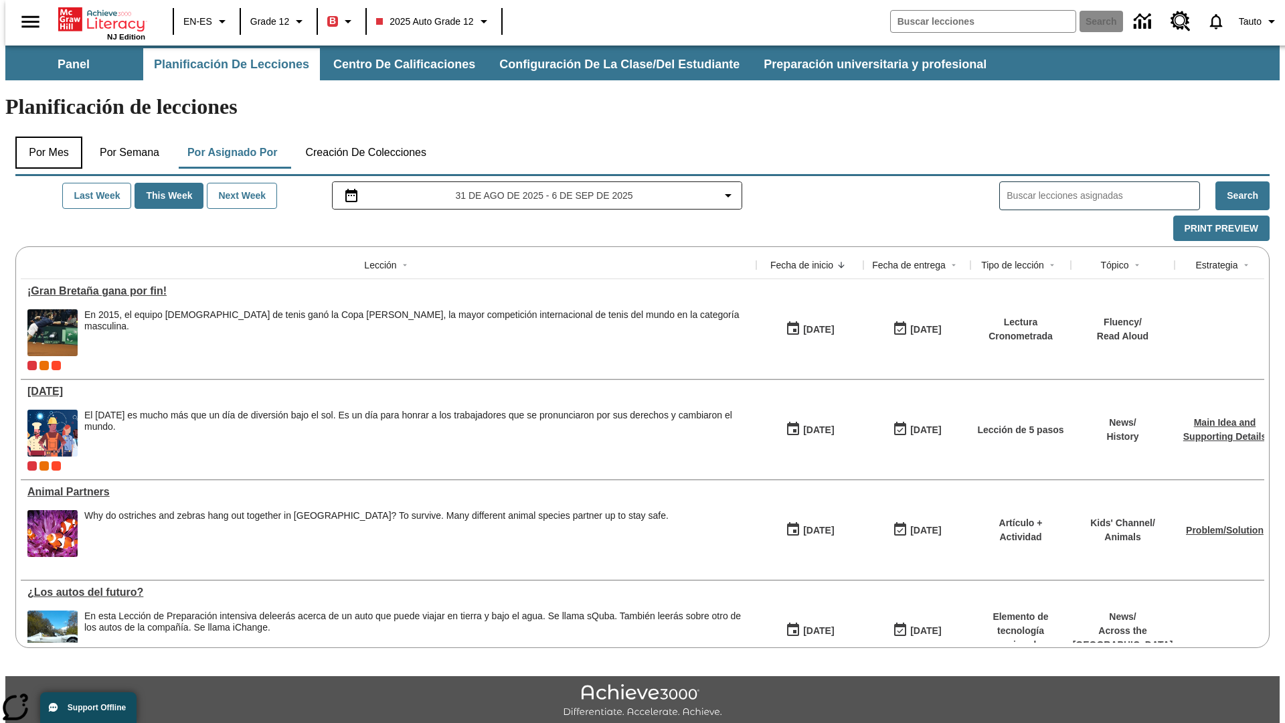 The height and width of the screenshot is (723, 1285). Describe the element at coordinates (232, 64) in the screenshot. I see `button: Planificación de lecciones` at that location.